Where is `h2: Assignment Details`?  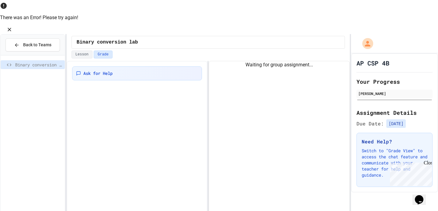
h2: Assignment Details is located at coordinates (394, 112).